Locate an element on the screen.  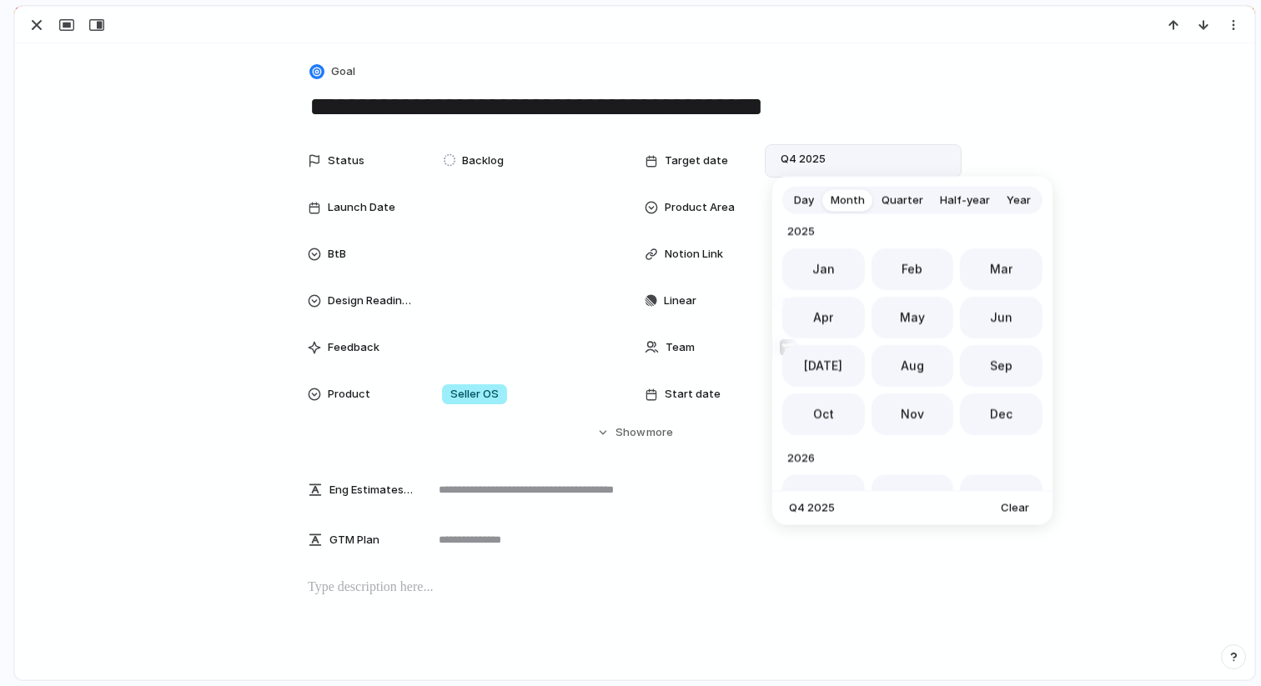
button: Dec is located at coordinates (1001, 414).